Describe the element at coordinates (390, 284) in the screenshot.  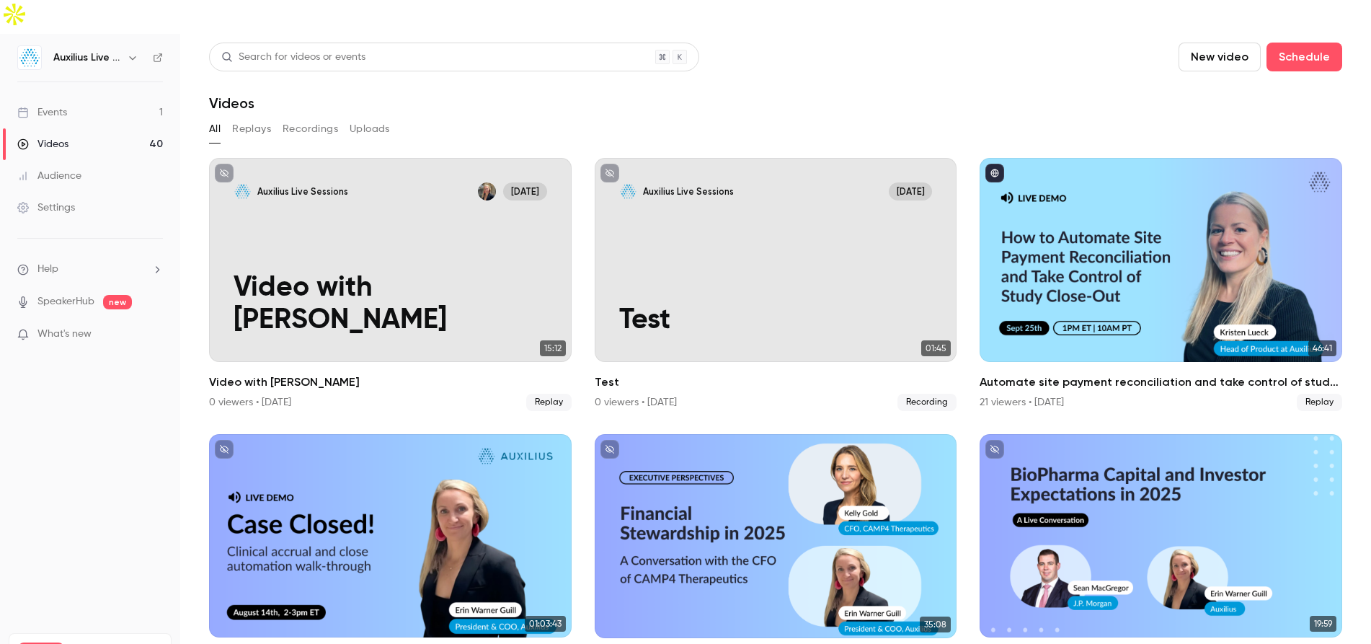
I see `li: Video with Erin` at that location.